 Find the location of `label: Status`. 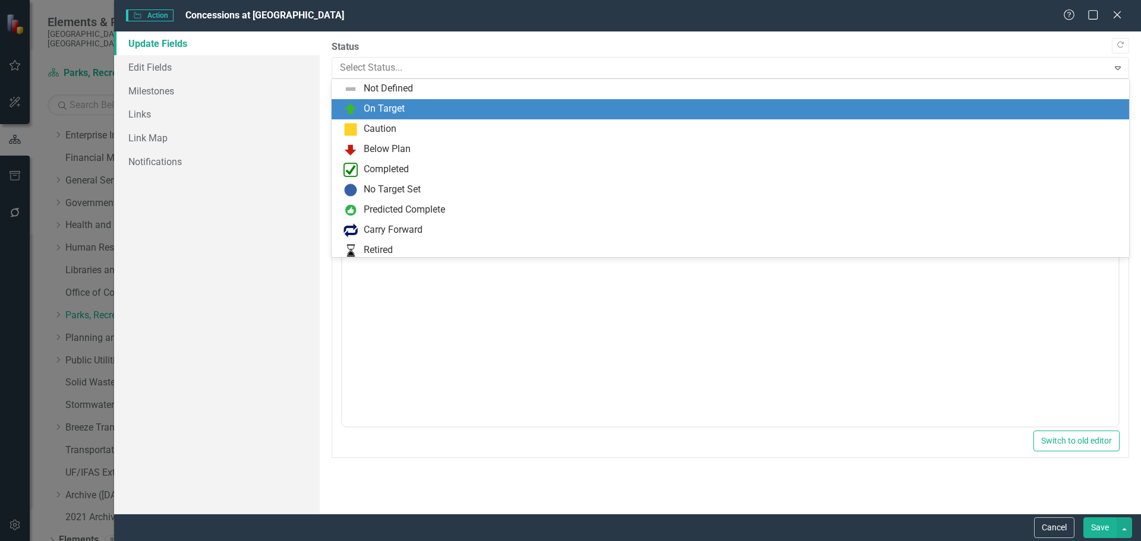

label: Status is located at coordinates (730, 47).